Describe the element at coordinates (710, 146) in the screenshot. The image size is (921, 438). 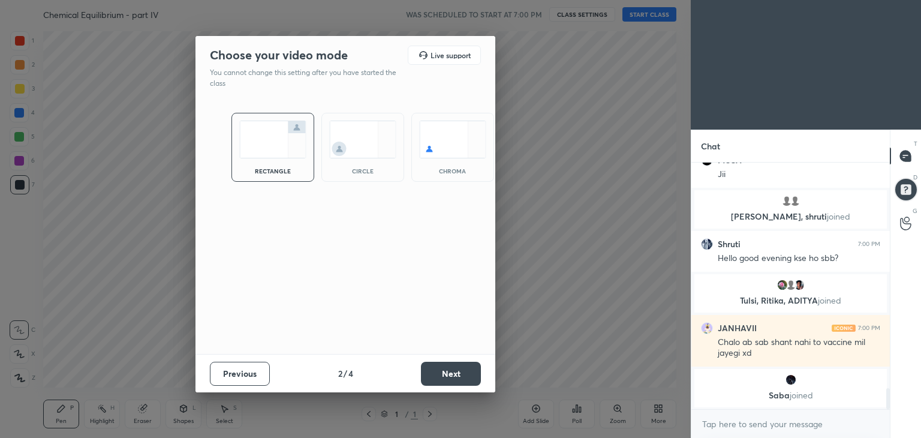
I see `p: Chat` at that location.